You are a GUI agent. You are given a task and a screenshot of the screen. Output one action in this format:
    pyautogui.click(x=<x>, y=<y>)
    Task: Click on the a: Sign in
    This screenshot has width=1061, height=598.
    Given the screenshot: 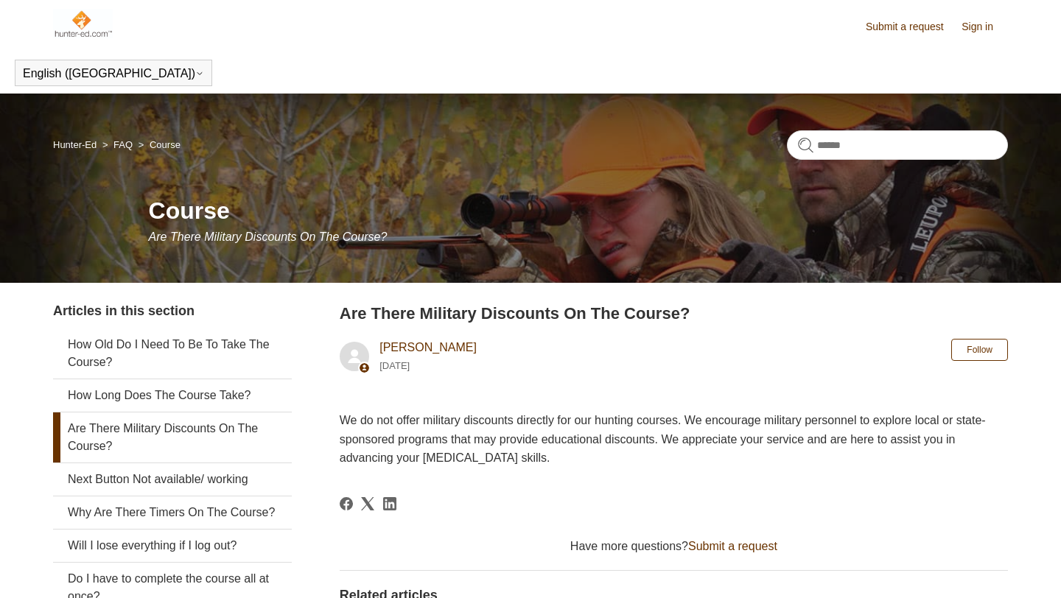 What is the action you would take?
    pyautogui.click(x=984, y=27)
    